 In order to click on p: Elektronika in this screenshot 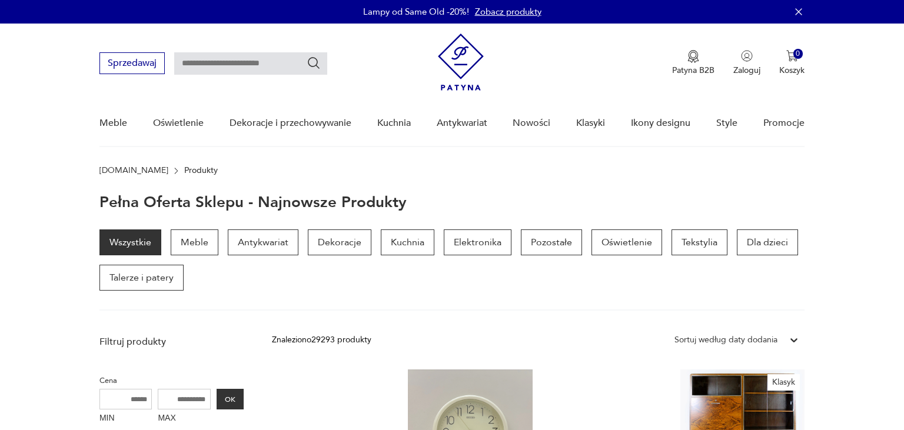, I will do `click(477, 242)`.